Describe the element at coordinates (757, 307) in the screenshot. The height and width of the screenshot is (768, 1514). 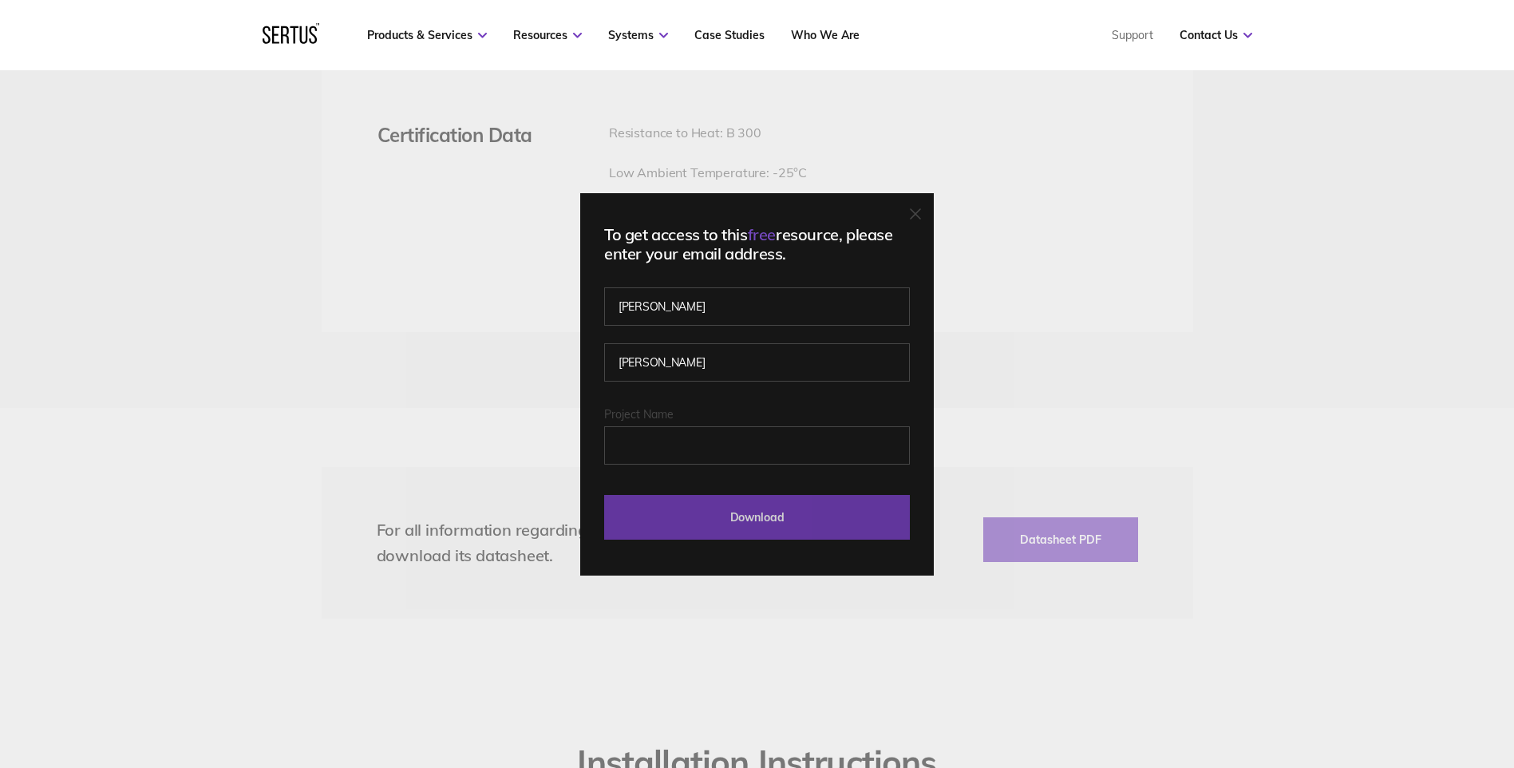
I see `input: First name*` at that location.